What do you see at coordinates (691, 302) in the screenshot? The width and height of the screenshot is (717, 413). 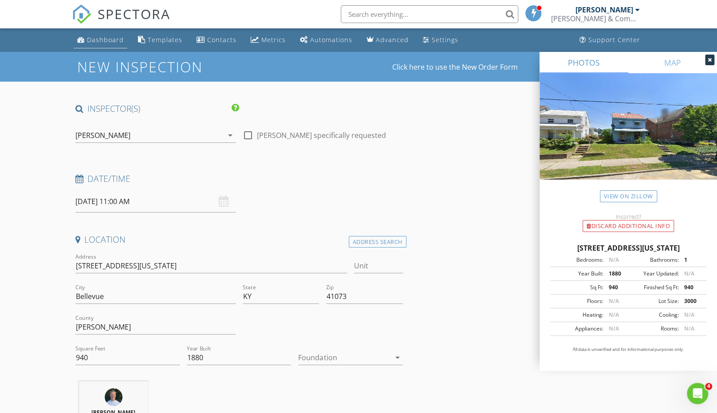 I see `div: 3000` at bounding box center [691, 302].